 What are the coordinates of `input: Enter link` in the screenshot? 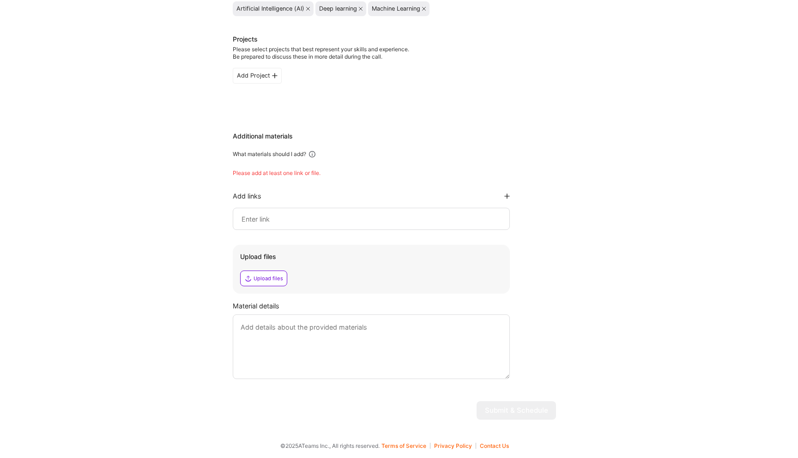 It's located at (371, 219).